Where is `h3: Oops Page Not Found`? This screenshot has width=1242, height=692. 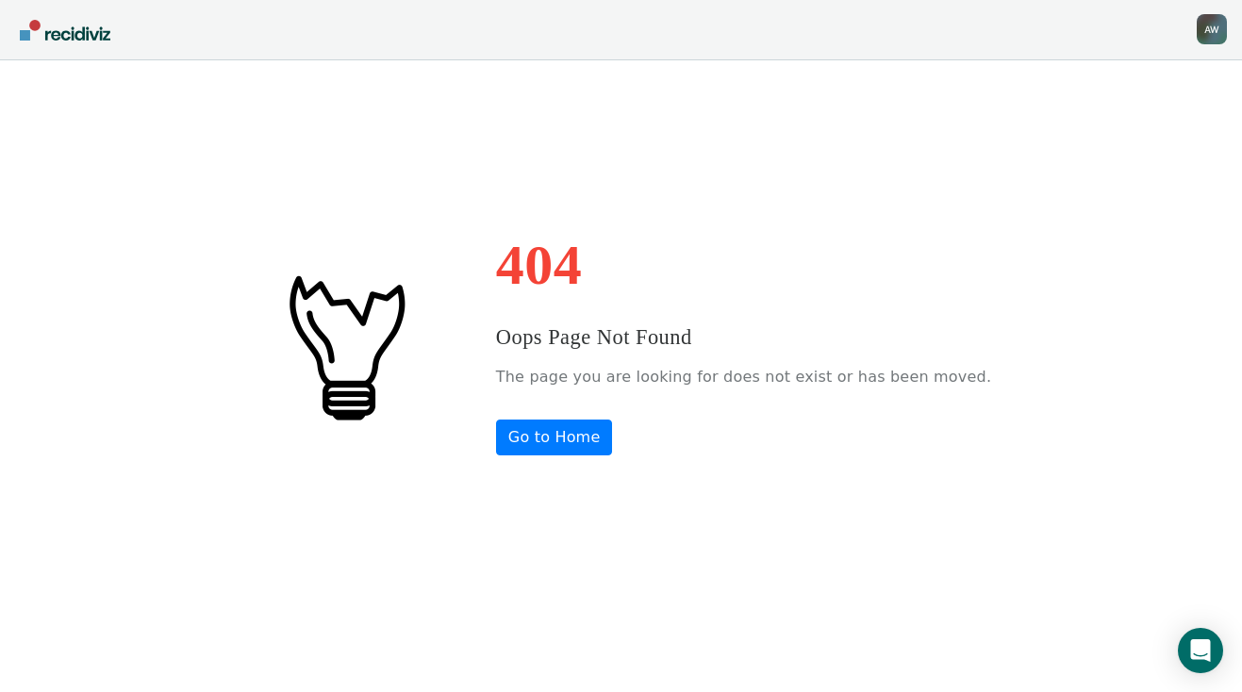
h3: Oops Page Not Found is located at coordinates (743, 338).